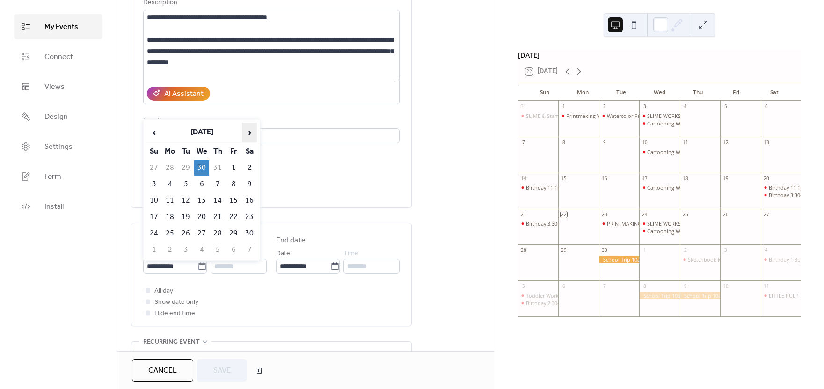  What do you see at coordinates (59, 57) in the screenshot?
I see `span: Connect` at bounding box center [59, 57].